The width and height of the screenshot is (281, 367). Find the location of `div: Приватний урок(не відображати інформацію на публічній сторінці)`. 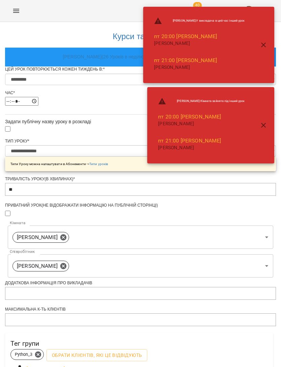

div: Приватний урок(не відображати інформацію на публічній сторінці) is located at coordinates (141, 205).